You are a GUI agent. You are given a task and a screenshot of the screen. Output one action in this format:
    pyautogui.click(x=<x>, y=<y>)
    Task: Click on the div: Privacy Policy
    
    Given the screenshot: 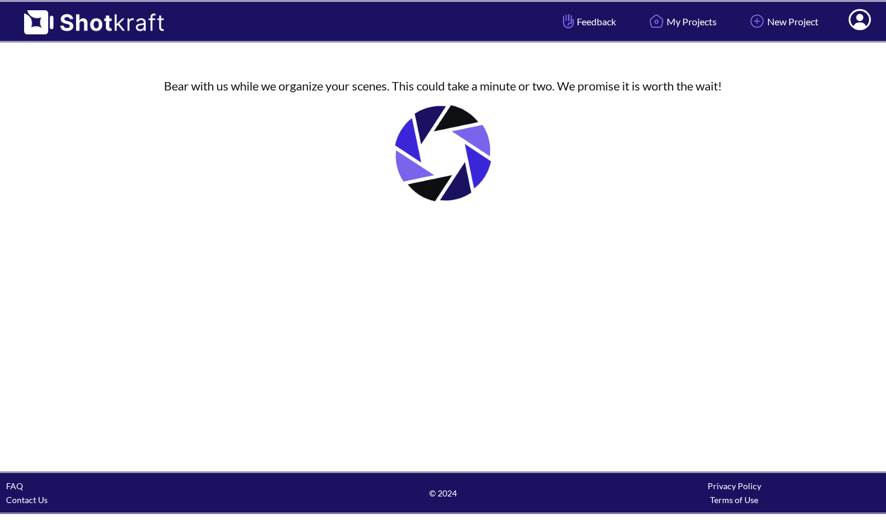 What is the action you would take?
    pyautogui.click(x=734, y=485)
    